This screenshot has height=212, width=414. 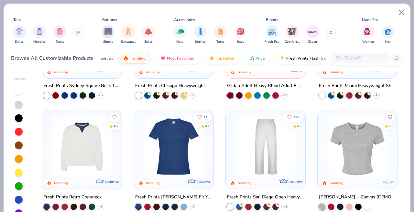 I want to click on span: Most Favorited, so click(x=181, y=58).